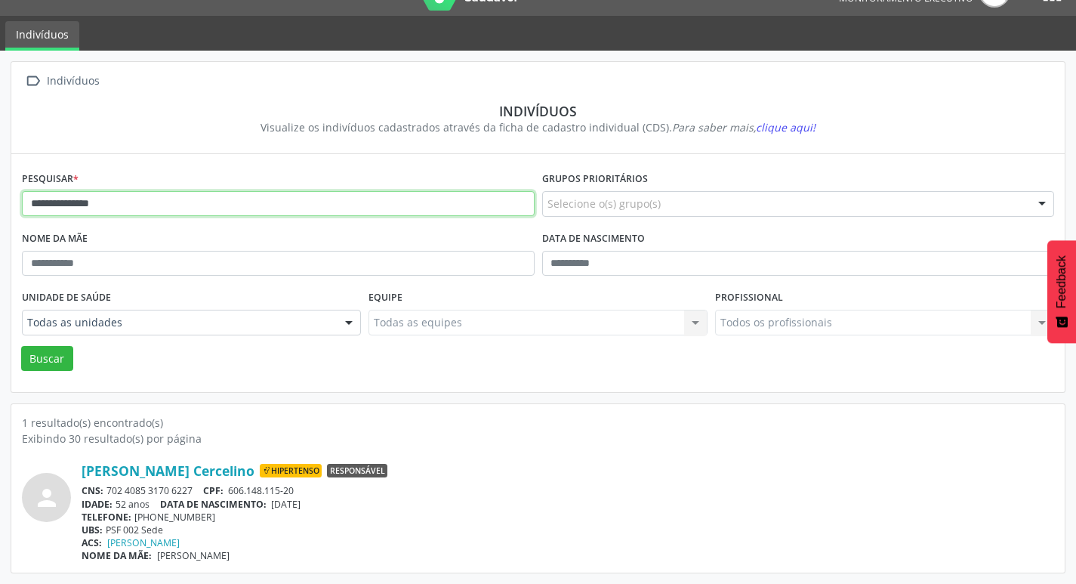  What do you see at coordinates (385, 297) in the screenshot?
I see `label: Equipe` at bounding box center [385, 297].